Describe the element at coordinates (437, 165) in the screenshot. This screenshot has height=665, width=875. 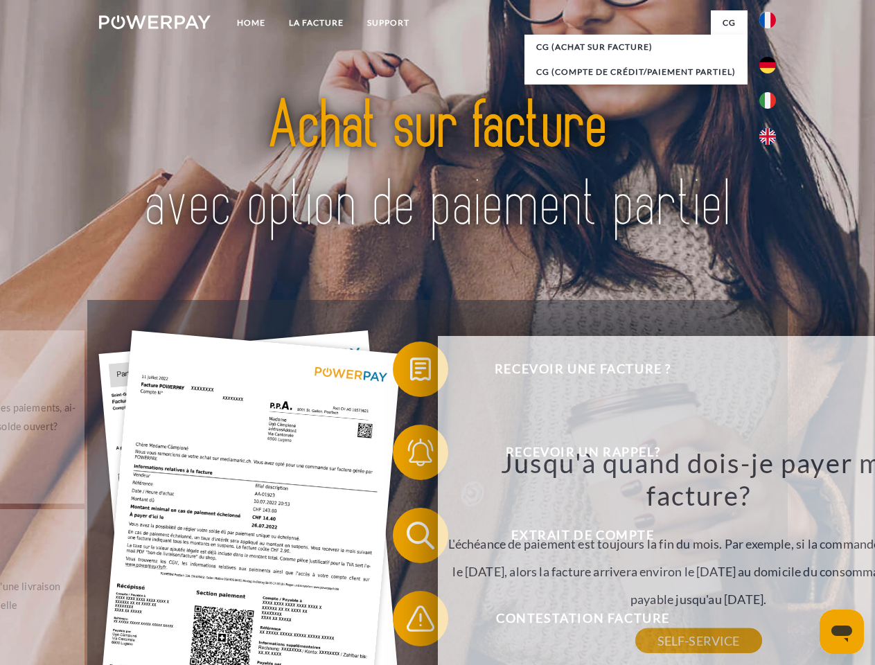
I see `img: title-powerpay_fr.svg` at that location.